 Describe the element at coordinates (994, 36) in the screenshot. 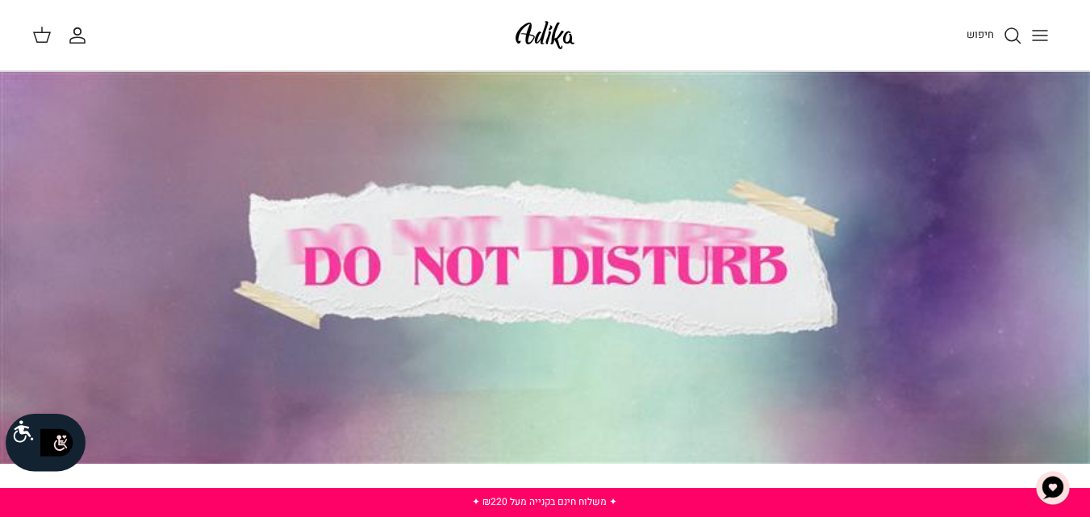

I see `a: חיפוש` at that location.